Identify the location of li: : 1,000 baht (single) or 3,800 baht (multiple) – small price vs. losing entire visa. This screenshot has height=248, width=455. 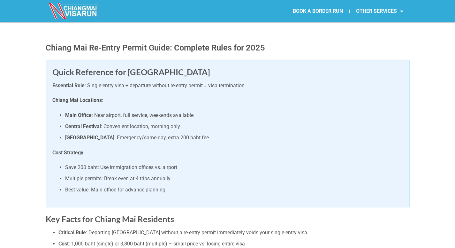
(234, 244).